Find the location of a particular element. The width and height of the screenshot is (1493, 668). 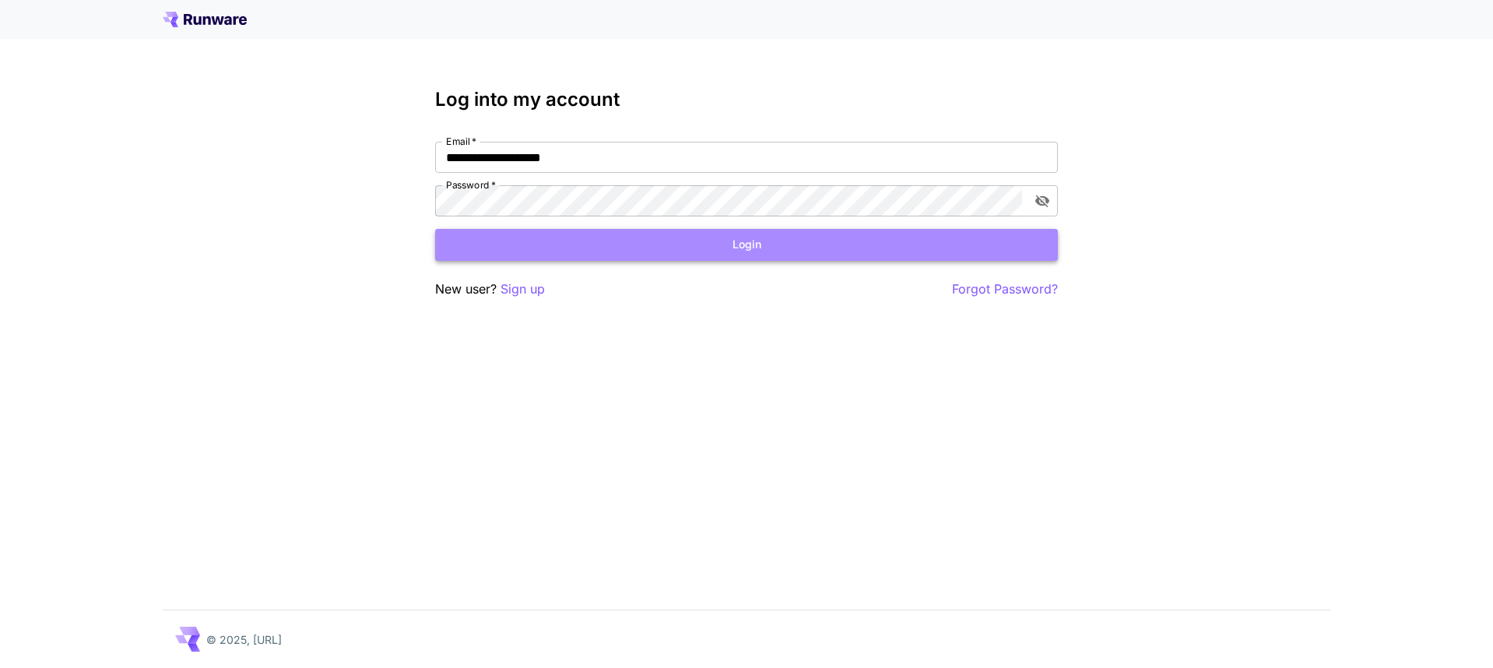

button: Login is located at coordinates (747, 244).